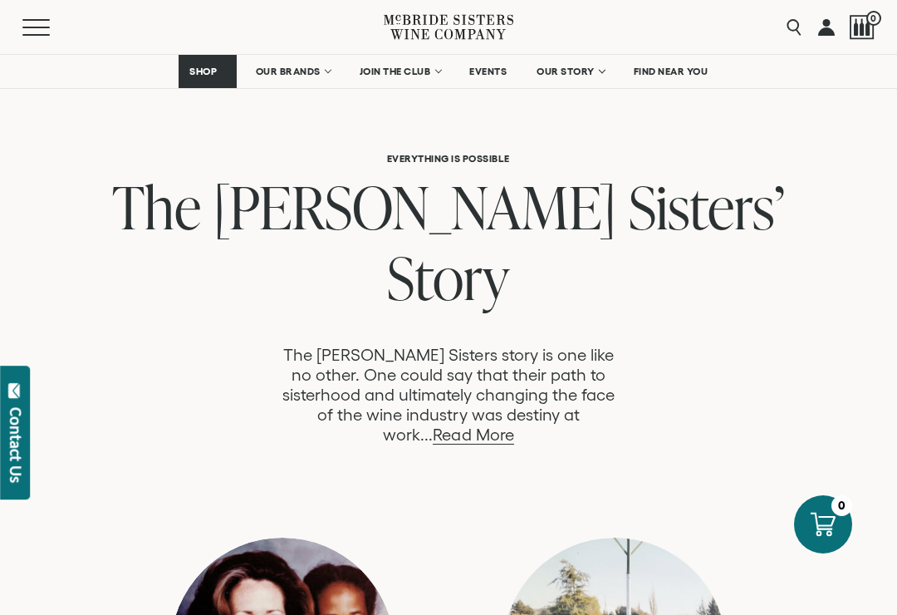 The height and width of the screenshot is (615, 897). What do you see at coordinates (156, 206) in the screenshot?
I see `span: The` at bounding box center [156, 206].